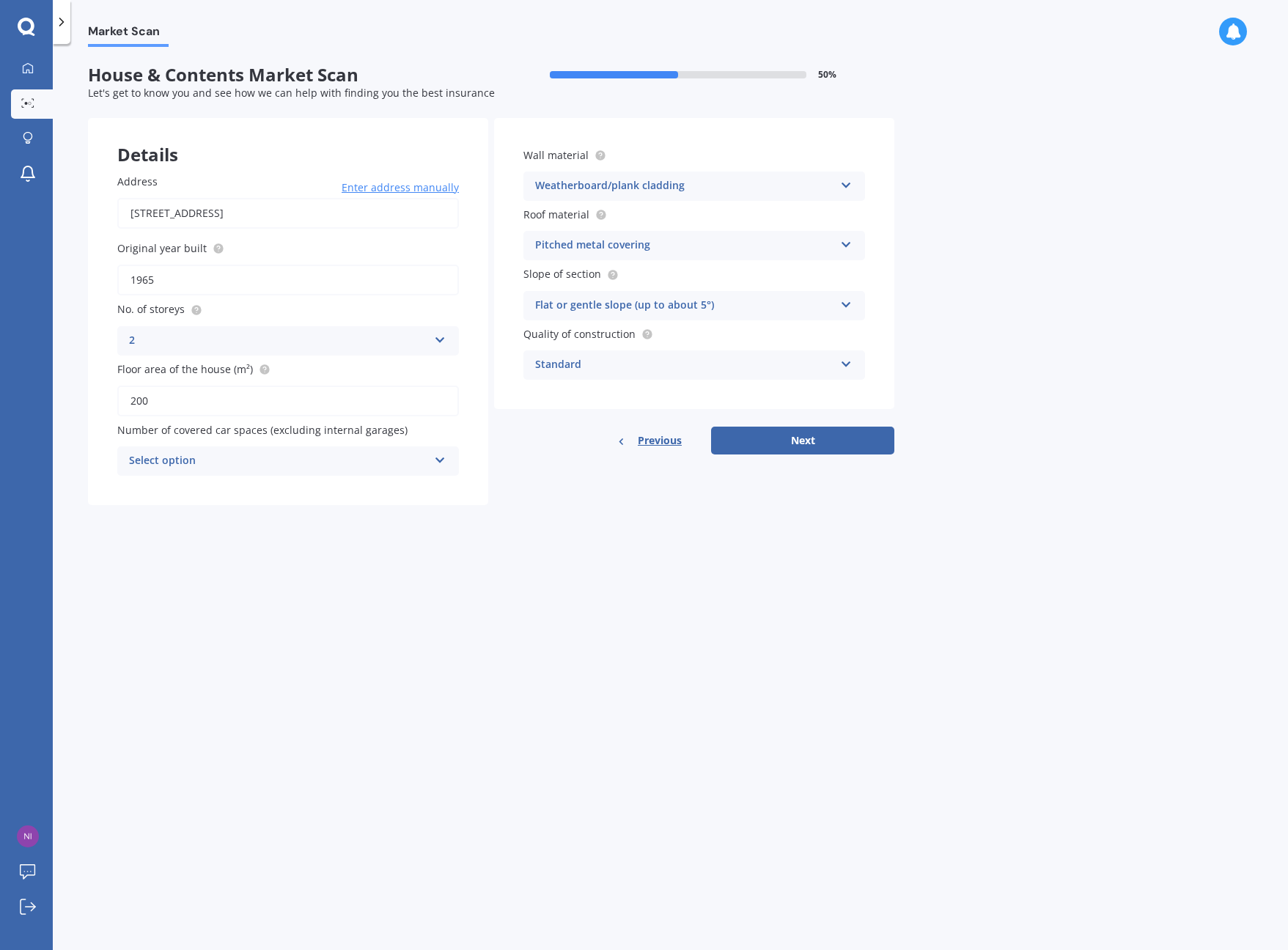  Describe the element at coordinates (579, 334) in the screenshot. I see `span: Quality of construction` at that location.